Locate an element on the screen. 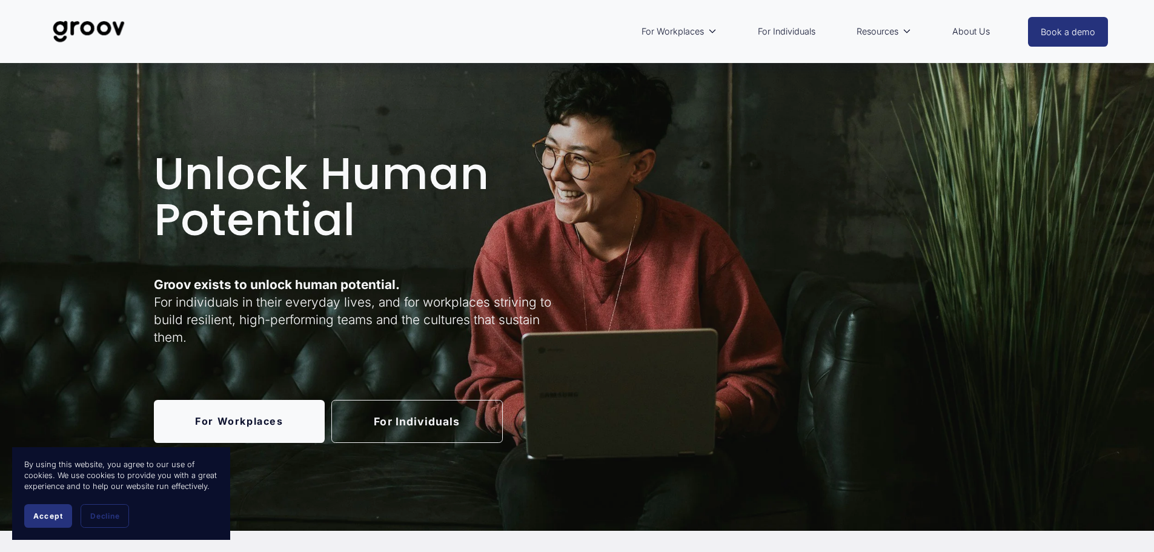 This screenshot has width=1154, height=552. img: Groov | Unlock Human Potential at Work and in Life is located at coordinates (88, 31).